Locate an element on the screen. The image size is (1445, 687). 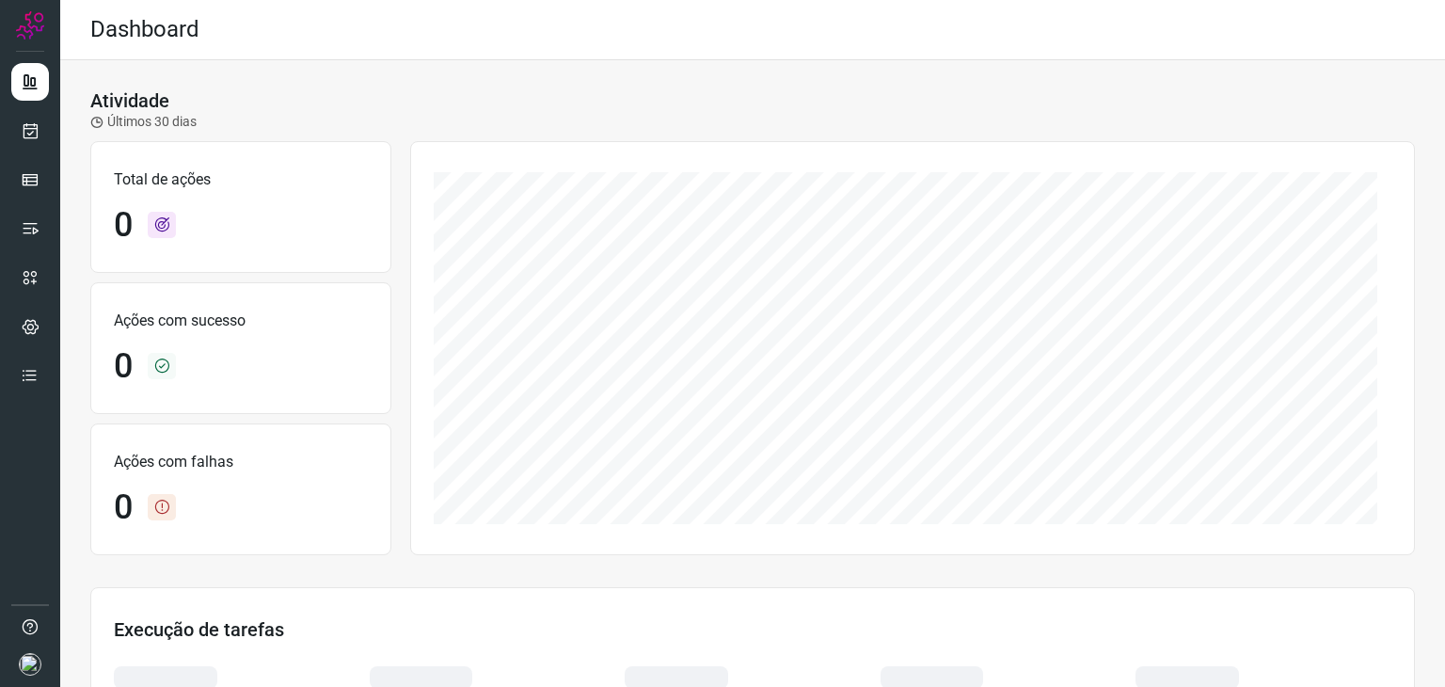
h3: Atividade is located at coordinates (130, 101).